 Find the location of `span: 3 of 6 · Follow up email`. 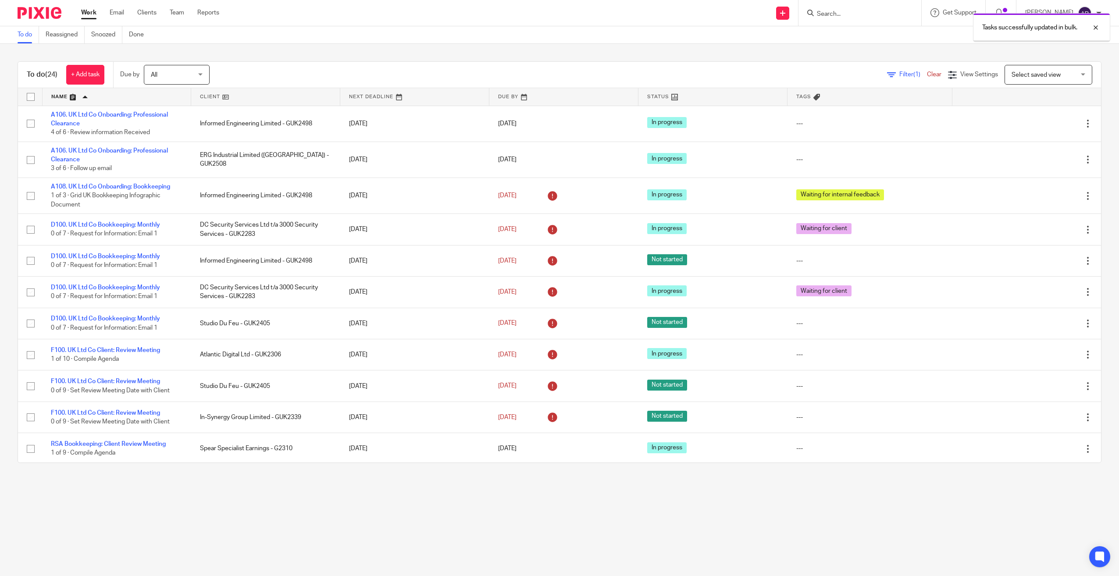

span: 3 of 6 · Follow up email is located at coordinates (81, 169).